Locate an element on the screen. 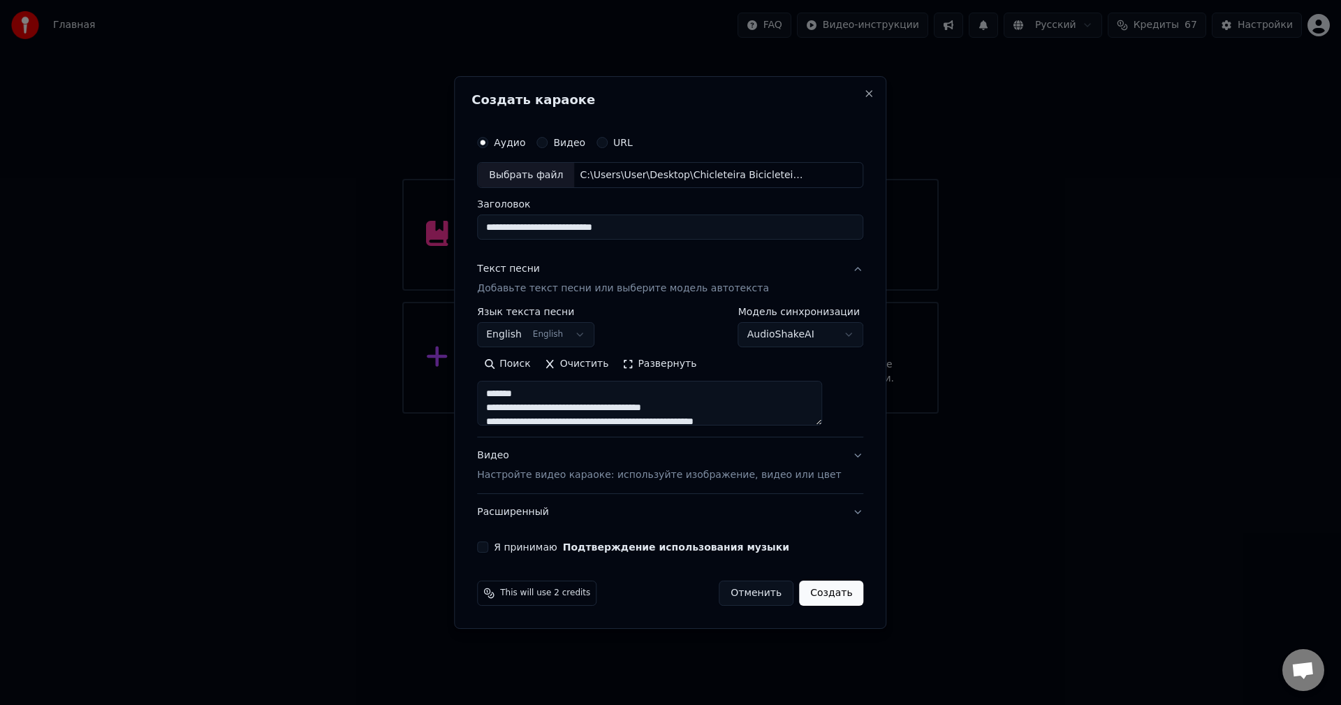 This screenshot has width=1341, height=705. label: Заголовок is located at coordinates (670, 205).